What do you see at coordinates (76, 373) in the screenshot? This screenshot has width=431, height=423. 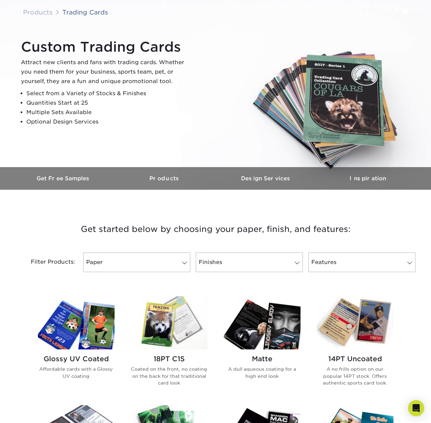 I see `p: Affordable cards with a Glossy UV coating` at bounding box center [76, 373].